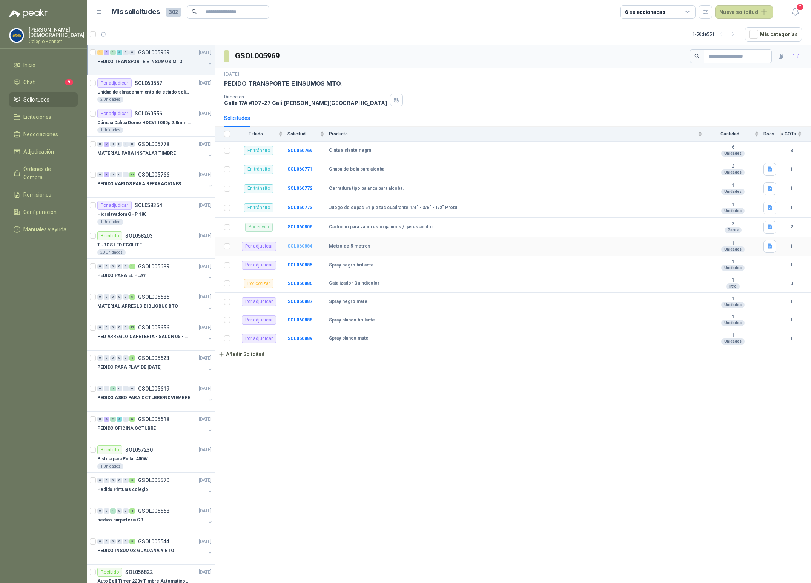 The image size is (811, 583). I want to click on button: Mís categorías, so click(773, 34).